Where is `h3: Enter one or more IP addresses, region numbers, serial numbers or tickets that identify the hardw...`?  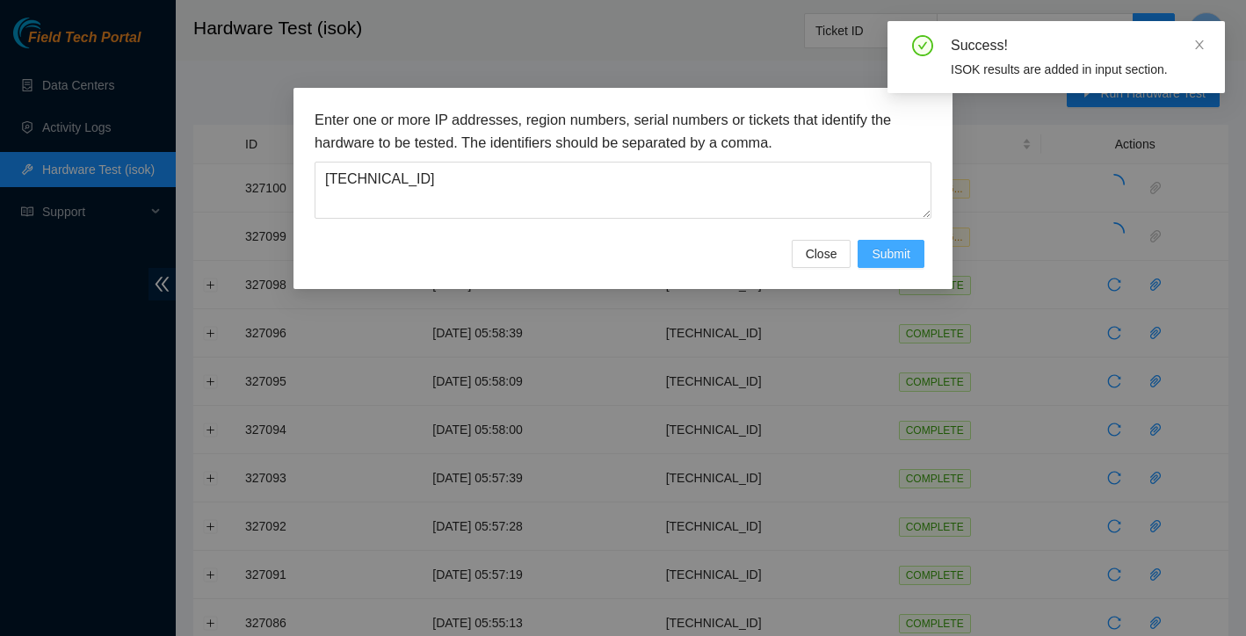 h3: Enter one or more IP addresses, region numbers, serial numbers or tickets that identify the hardw... is located at coordinates (623, 131).